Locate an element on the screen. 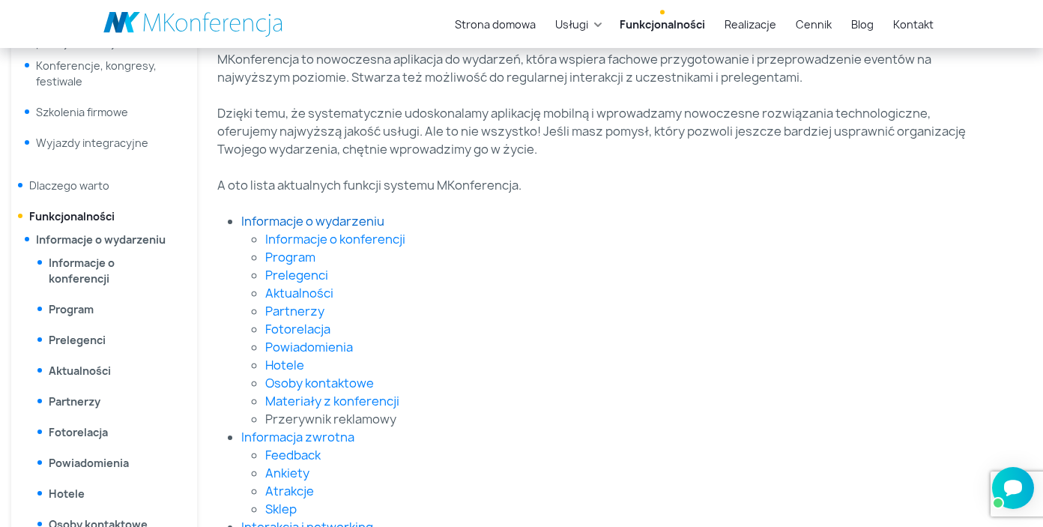 Image resolution: width=1043 pixels, height=527 pixels. a: Usługi is located at coordinates (572, 24).